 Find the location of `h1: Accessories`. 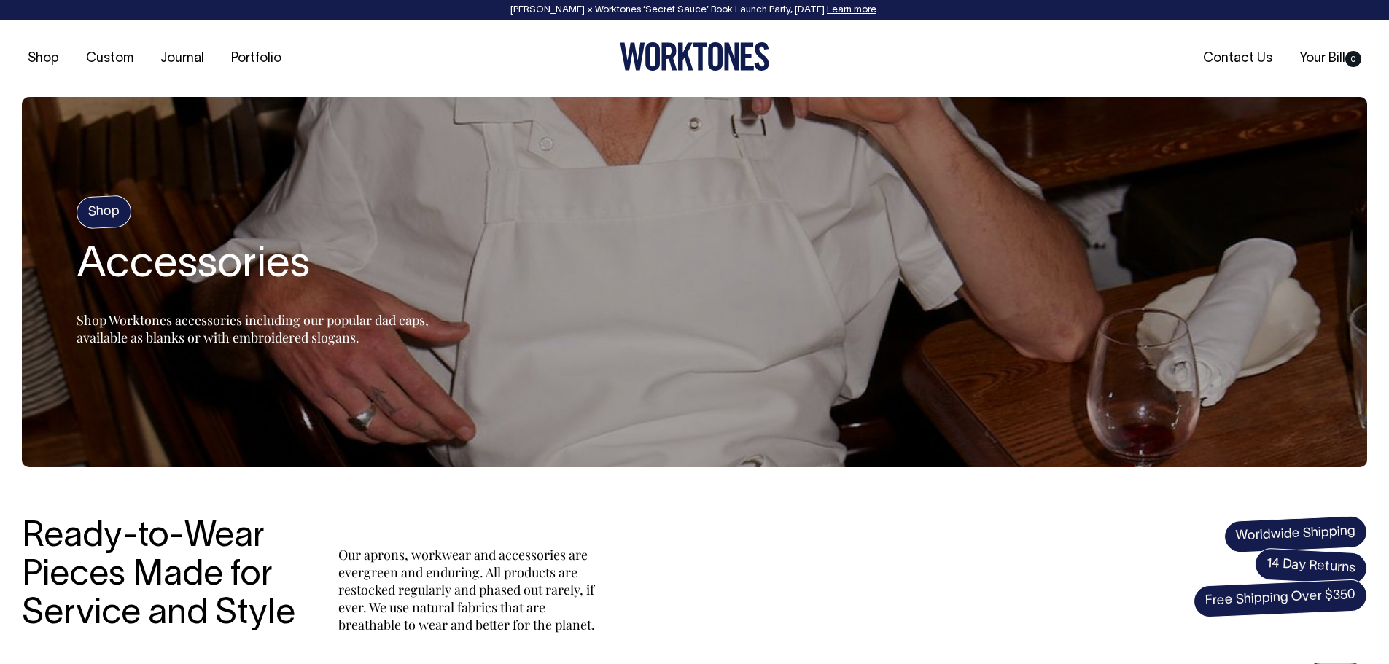

h1: Accessories is located at coordinates (259, 266).